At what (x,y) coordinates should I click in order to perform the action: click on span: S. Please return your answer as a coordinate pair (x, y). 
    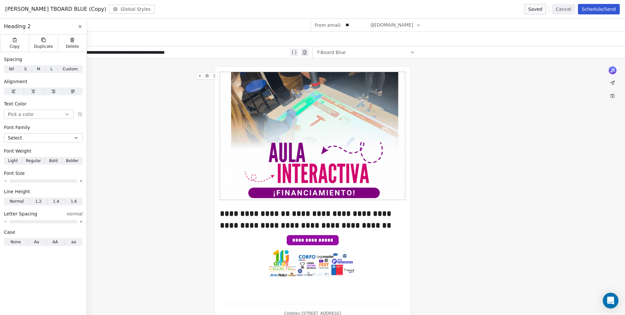
    Looking at the image, I should click on (26, 69).